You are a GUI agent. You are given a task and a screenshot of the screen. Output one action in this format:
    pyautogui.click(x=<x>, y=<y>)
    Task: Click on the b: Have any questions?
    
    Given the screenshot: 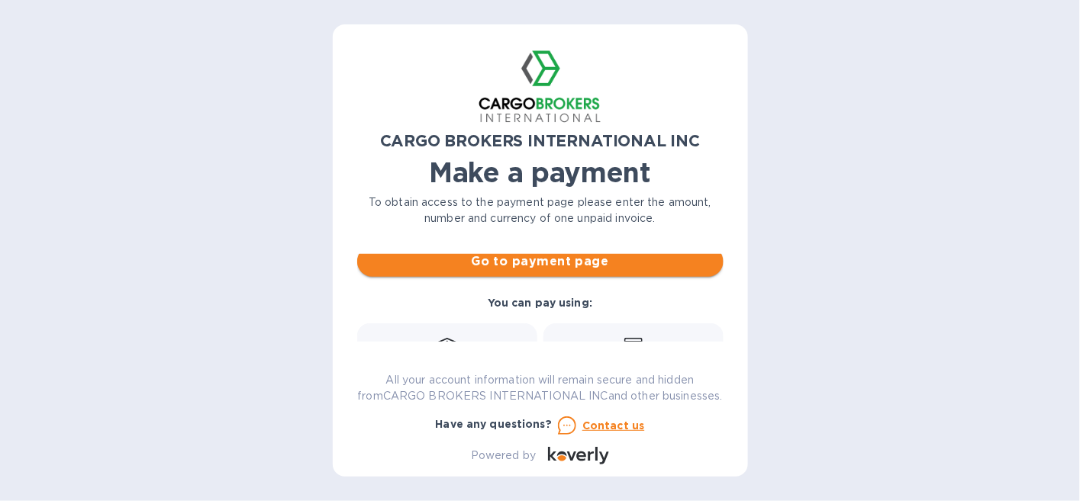 What is the action you would take?
    pyautogui.click(x=494, y=424)
    